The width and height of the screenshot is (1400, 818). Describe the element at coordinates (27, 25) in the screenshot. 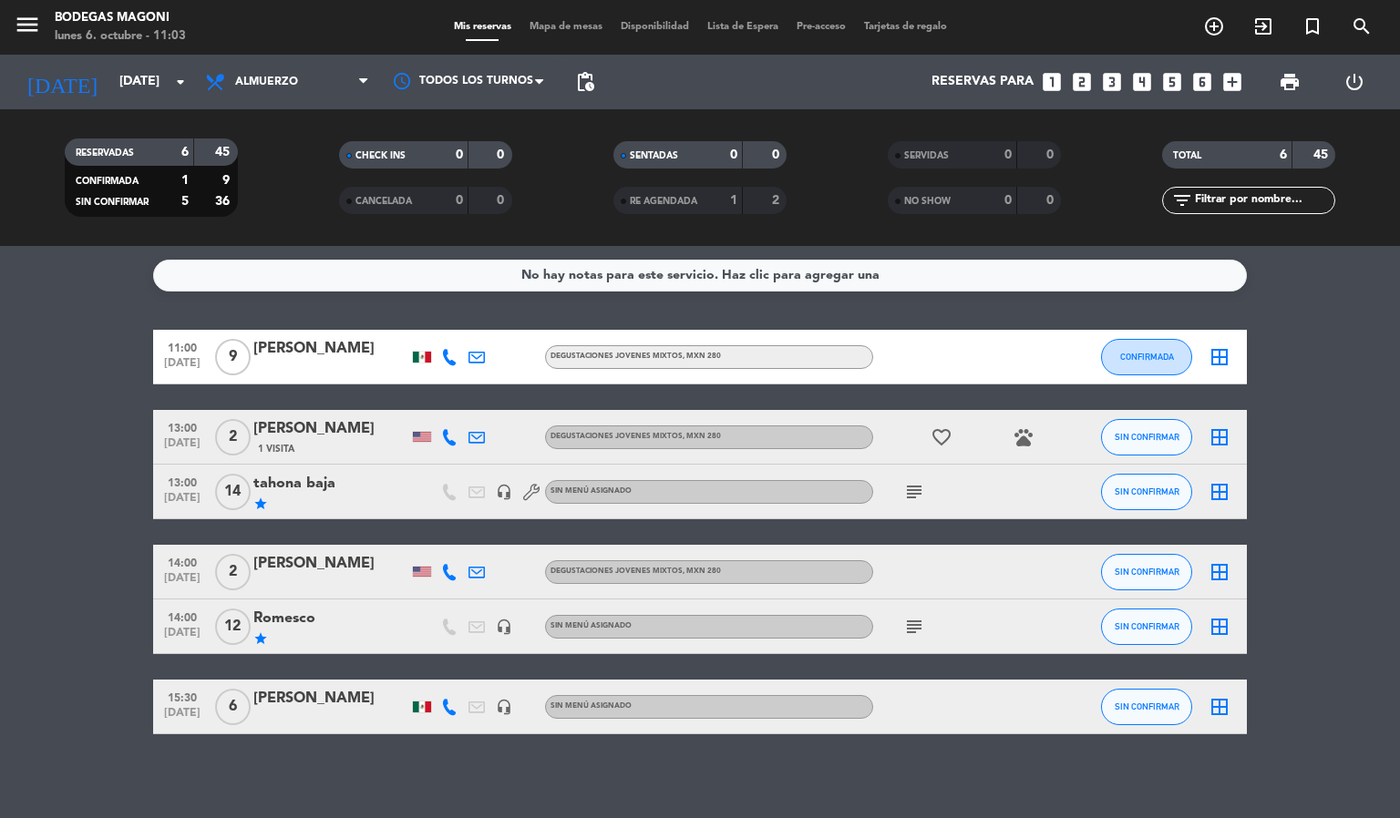

I see `i: menu` at that location.